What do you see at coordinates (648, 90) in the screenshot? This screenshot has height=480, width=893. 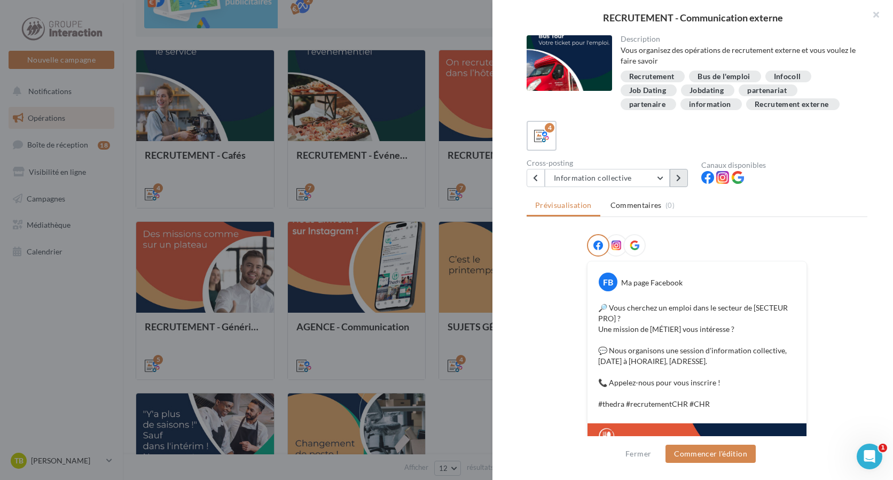 I see `div: Job Dating` at bounding box center [648, 90].